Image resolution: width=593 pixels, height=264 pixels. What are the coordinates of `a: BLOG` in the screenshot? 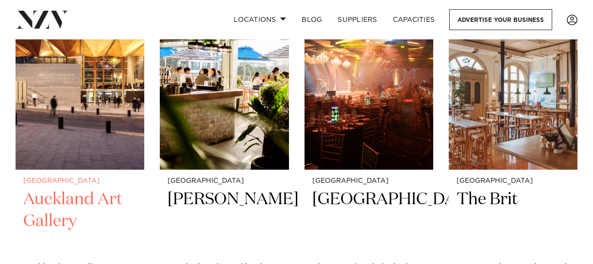 It's located at (312, 19).